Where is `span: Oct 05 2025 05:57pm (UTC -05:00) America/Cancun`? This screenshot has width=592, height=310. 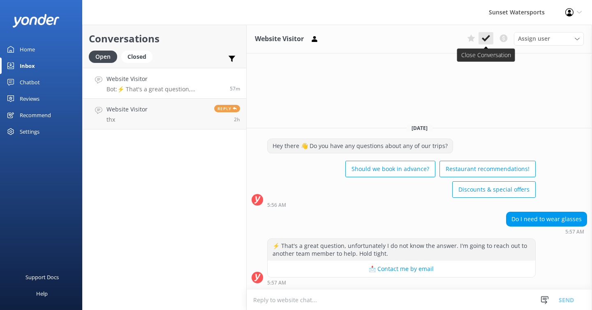 span: Oct 05 2025 05:57pm (UTC -05:00) America/Cancun is located at coordinates (235, 88).